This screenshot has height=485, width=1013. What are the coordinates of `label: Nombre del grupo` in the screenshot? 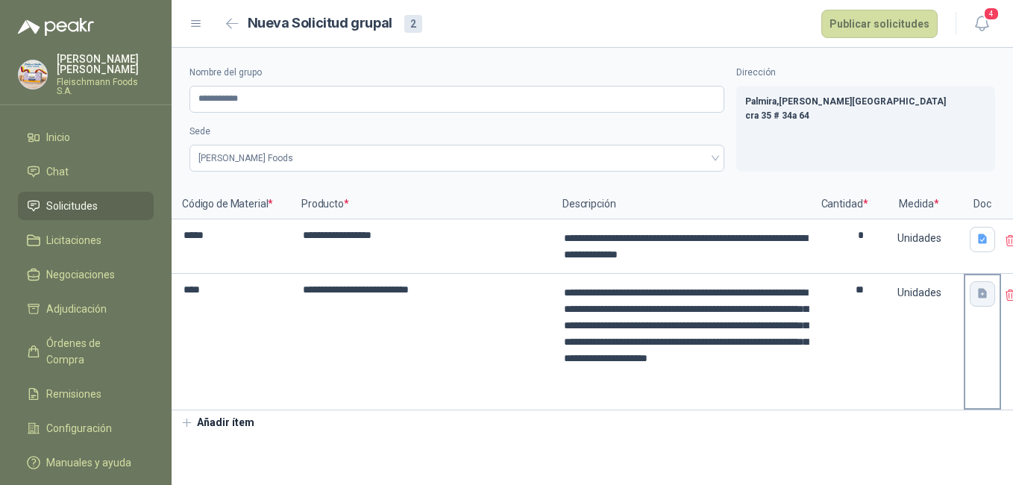 It's located at (457, 72).